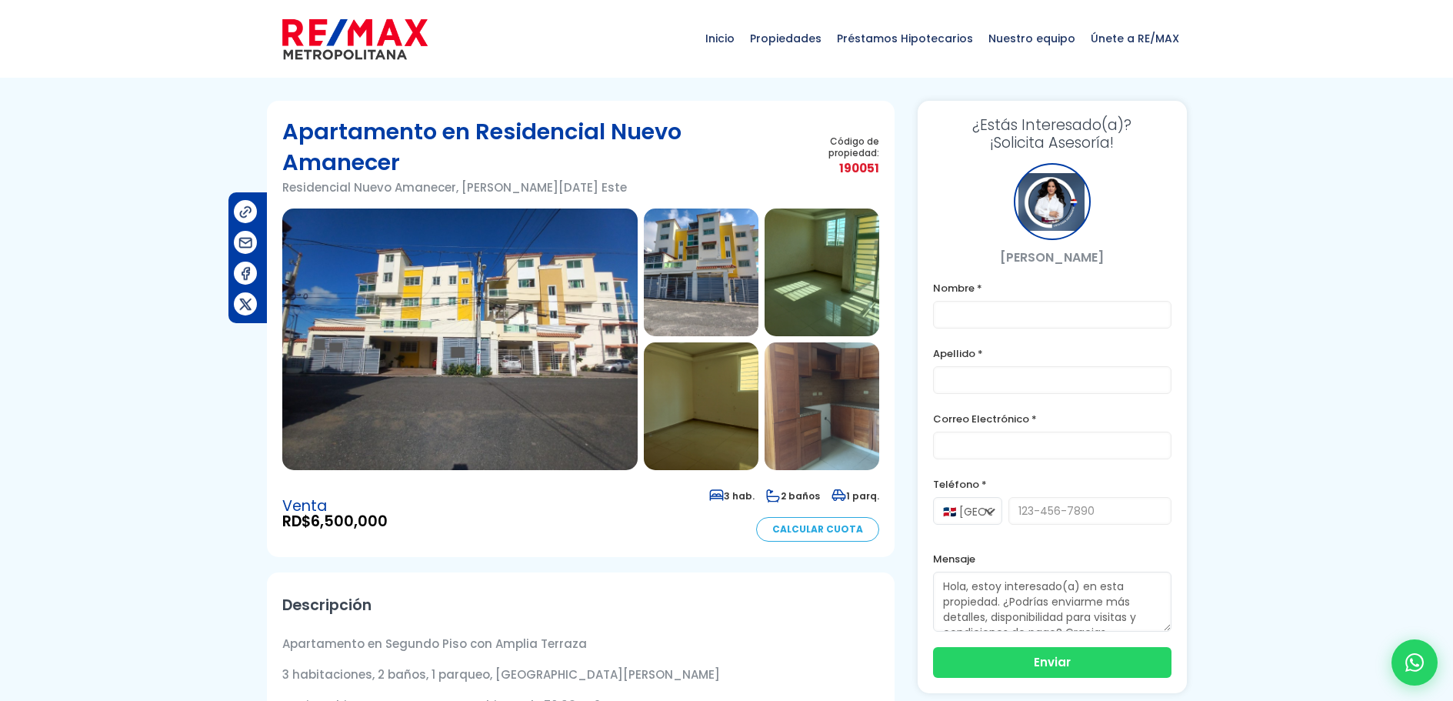 The height and width of the screenshot is (701, 1453). What do you see at coordinates (829, 168) in the screenshot?
I see `span: 190051` at bounding box center [829, 168].